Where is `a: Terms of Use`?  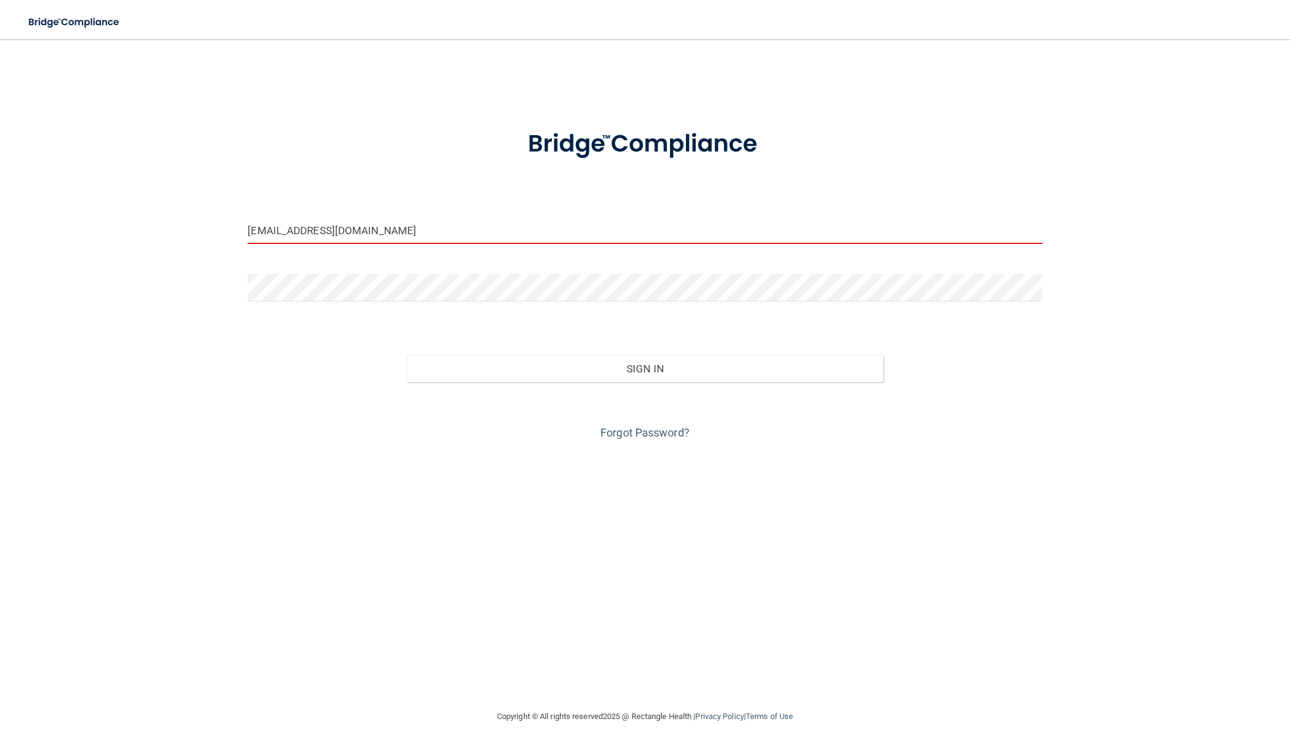
a: Terms of Use is located at coordinates (769, 716).